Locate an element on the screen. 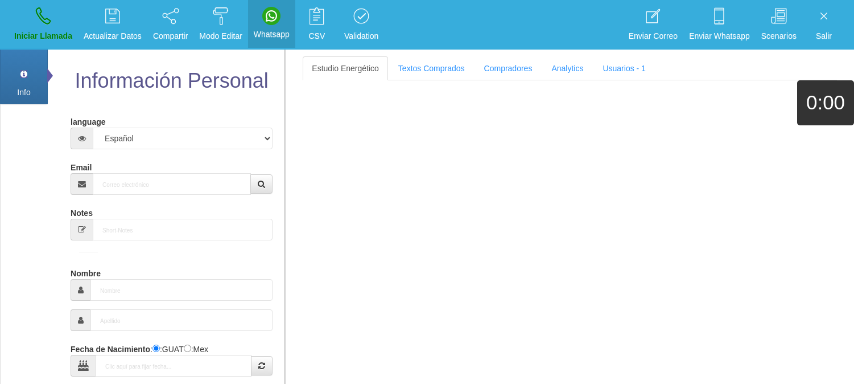 The image size is (854, 384). label: language is located at coordinates (88, 119).